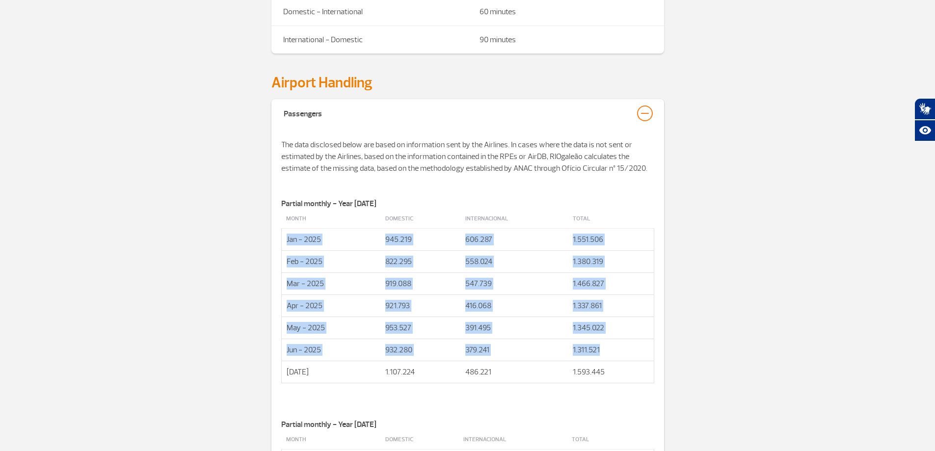 Image resolution: width=935 pixels, height=451 pixels. Describe the element at coordinates (421, 306) in the screenshot. I see `td: 921.793` at that location.